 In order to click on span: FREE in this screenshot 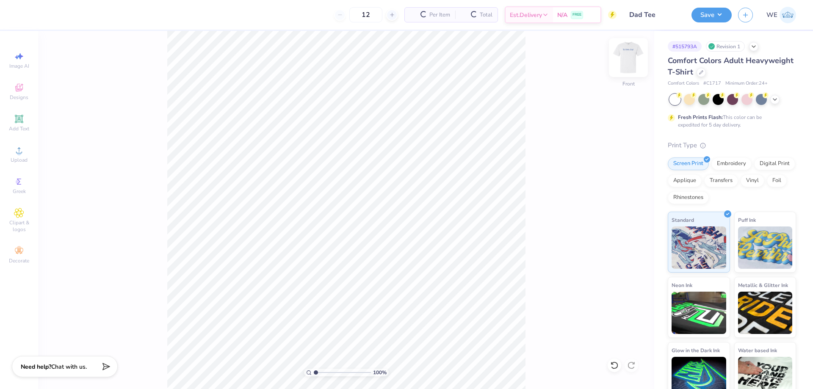, I will do `click(577, 15)`.